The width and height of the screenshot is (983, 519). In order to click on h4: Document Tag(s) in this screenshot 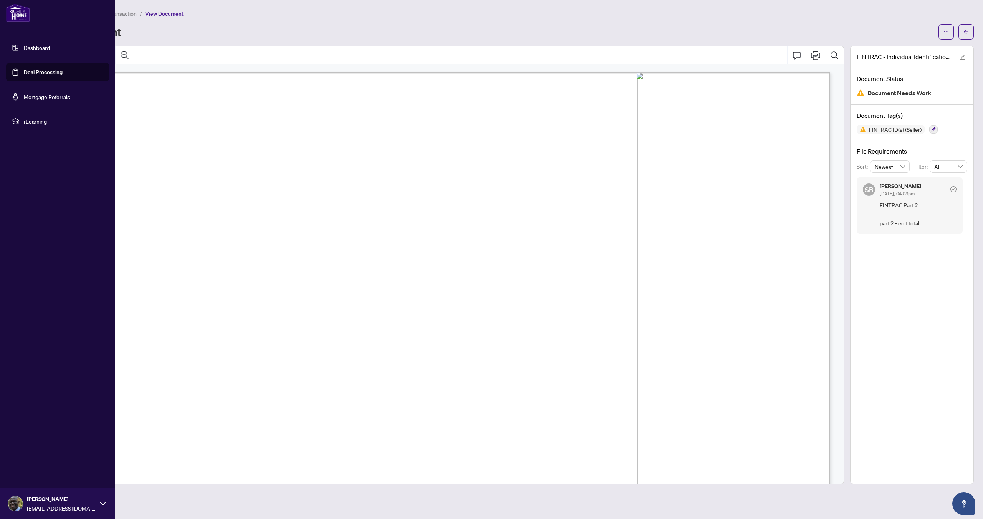, I will do `click(912, 116)`.